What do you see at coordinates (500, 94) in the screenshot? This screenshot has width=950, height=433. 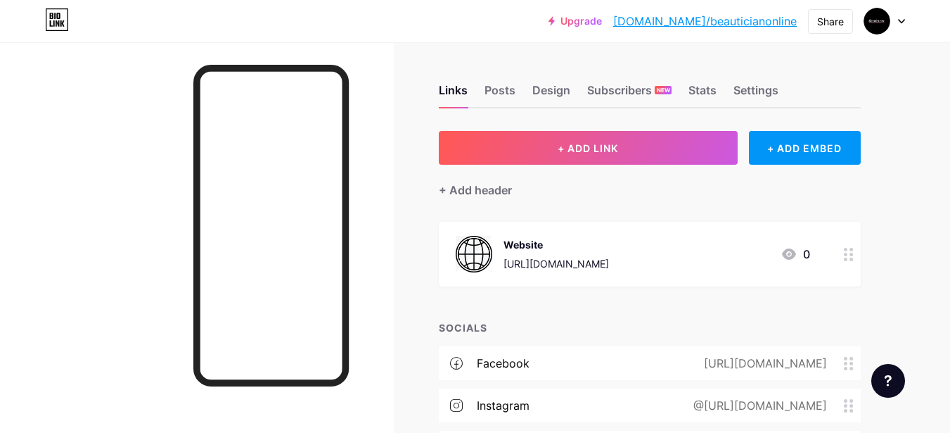 I see `div: Posts` at bounding box center [500, 94].